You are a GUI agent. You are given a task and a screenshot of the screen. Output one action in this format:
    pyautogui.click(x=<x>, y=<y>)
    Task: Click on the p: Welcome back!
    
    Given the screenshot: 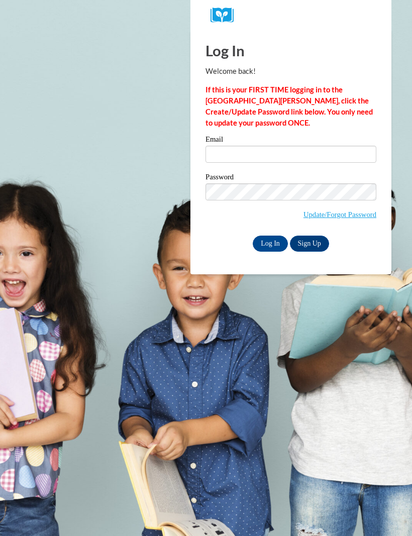 What is the action you would take?
    pyautogui.click(x=291, y=71)
    